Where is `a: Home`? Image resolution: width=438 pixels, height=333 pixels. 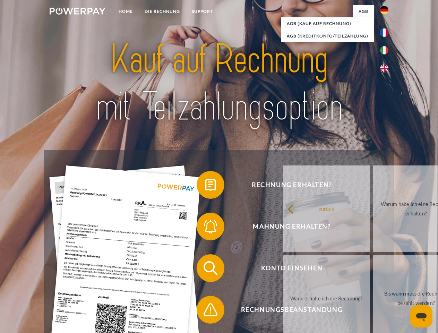
a: Home is located at coordinates (126, 11).